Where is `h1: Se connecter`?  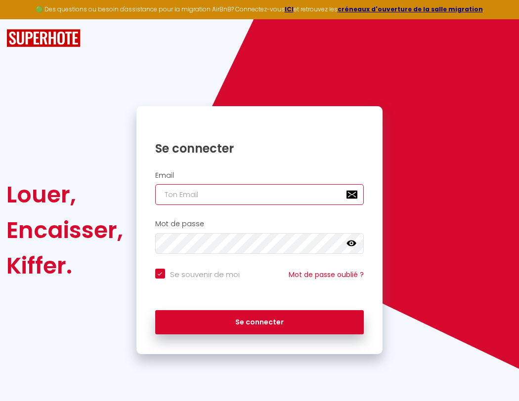
h1: Se connecter is located at coordinates (259, 148).